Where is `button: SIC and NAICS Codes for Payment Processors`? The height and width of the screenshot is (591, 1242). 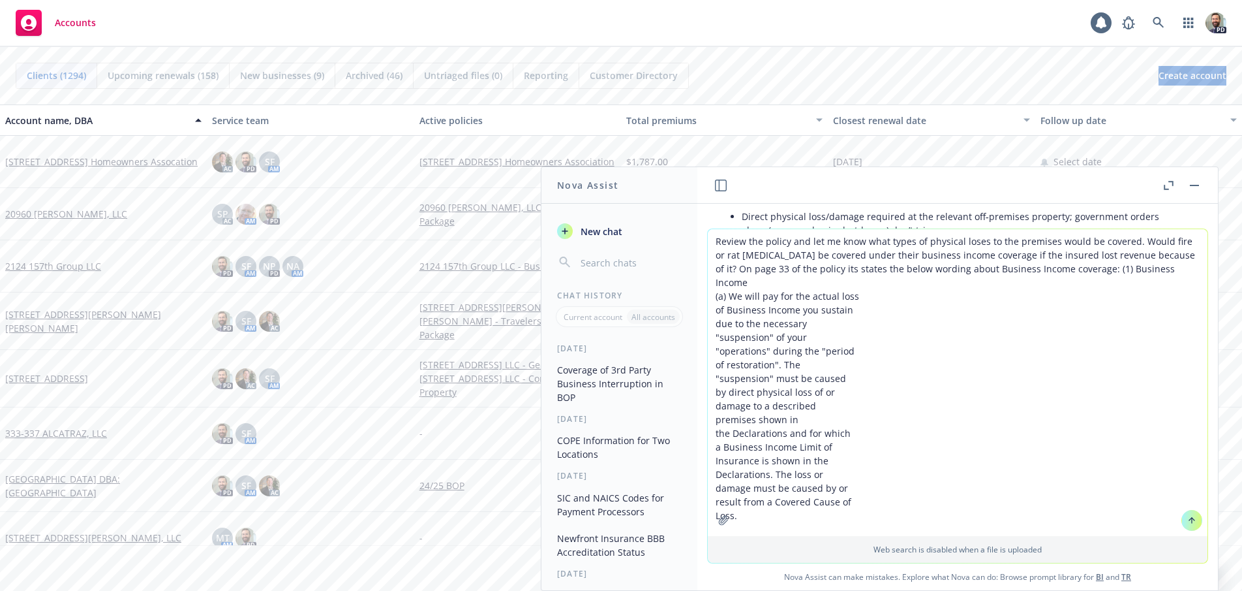
button: SIC and NAICS Codes for Payment Processors is located at coordinates (619, 504).